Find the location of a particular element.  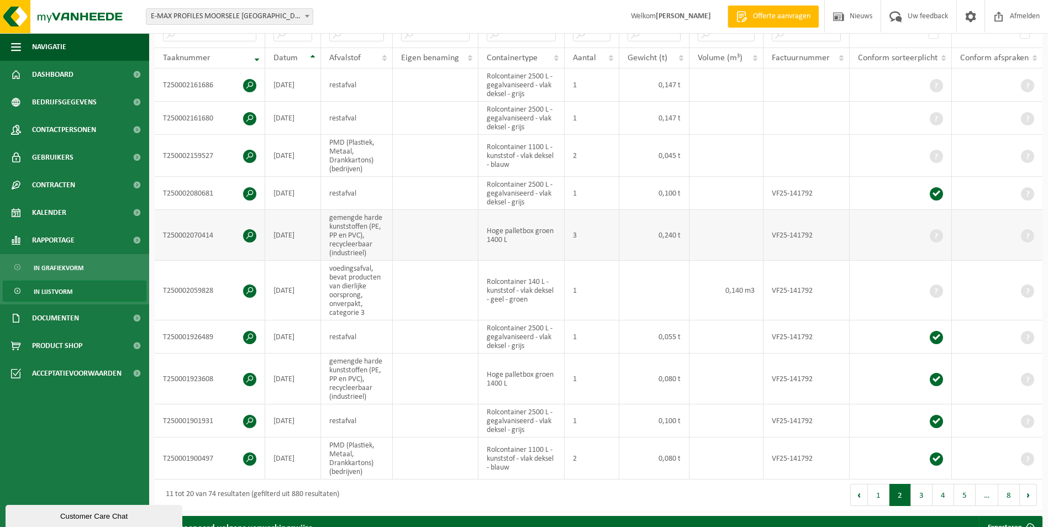

span: Gewicht (t) is located at coordinates (648, 58).